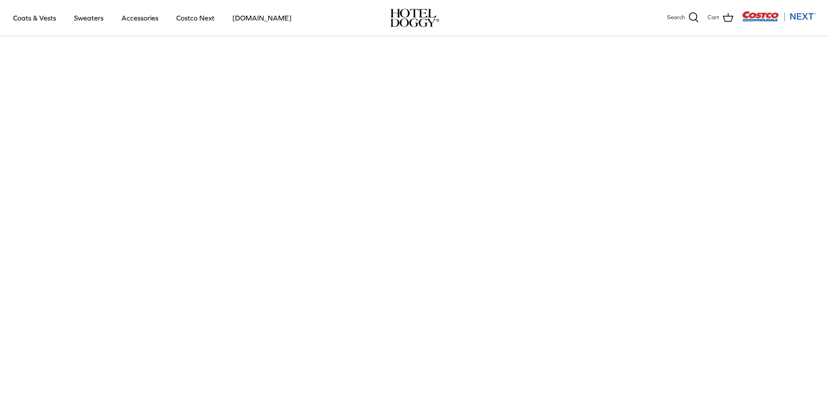 Image resolution: width=829 pixels, height=397 pixels. Describe the element at coordinates (676, 17) in the screenshot. I see `span: Search` at that location.